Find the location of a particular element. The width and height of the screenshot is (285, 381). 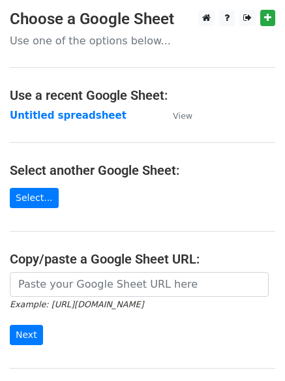

h4: Copy/paste a Google Sheet URL: is located at coordinates (142, 259).